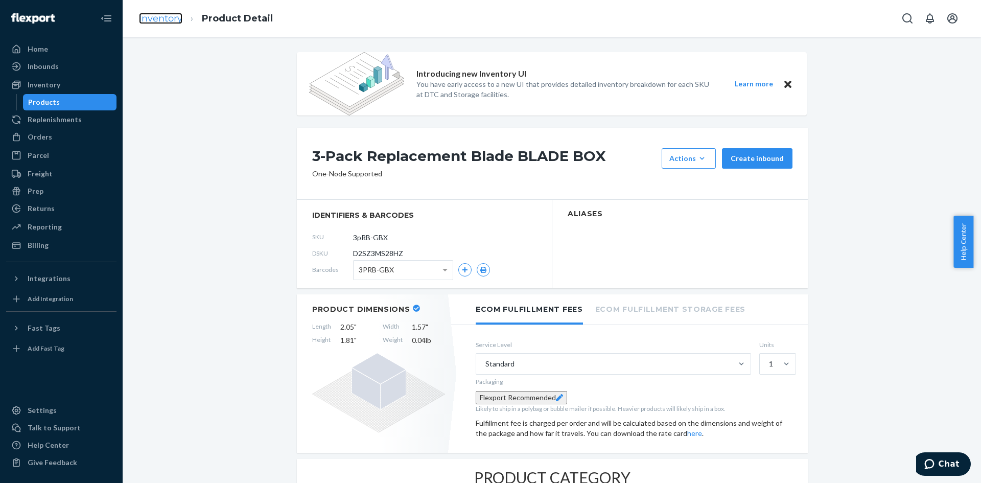 The width and height of the screenshot is (981, 483). What do you see at coordinates (70, 102) in the screenshot?
I see `a: Products` at bounding box center [70, 102].